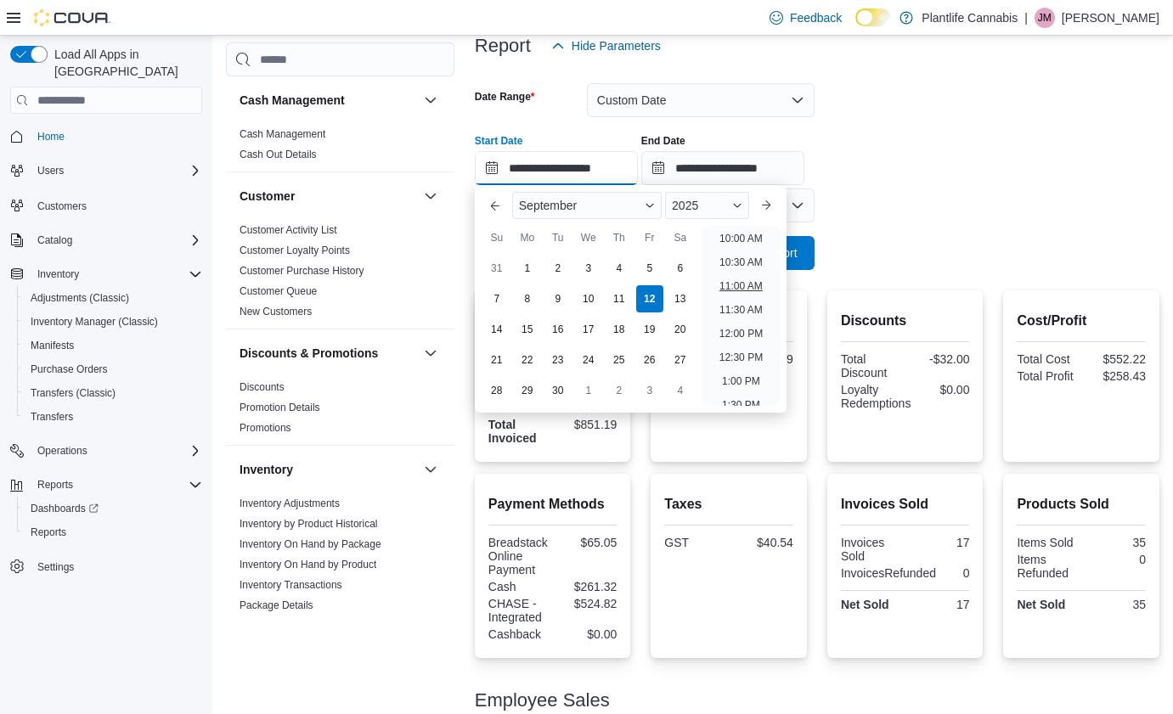 The image size is (1173, 714). Describe the element at coordinates (275, 312) in the screenshot. I see `a: New Customers` at that location.